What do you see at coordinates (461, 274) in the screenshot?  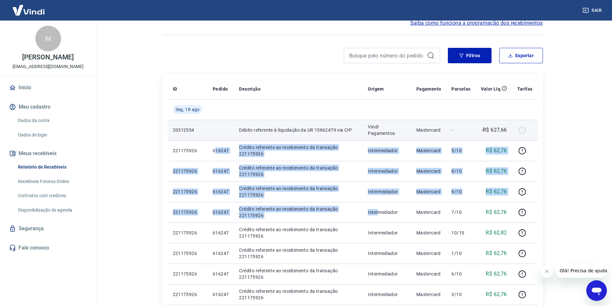 I see `p: 6/10` at bounding box center [461, 274].